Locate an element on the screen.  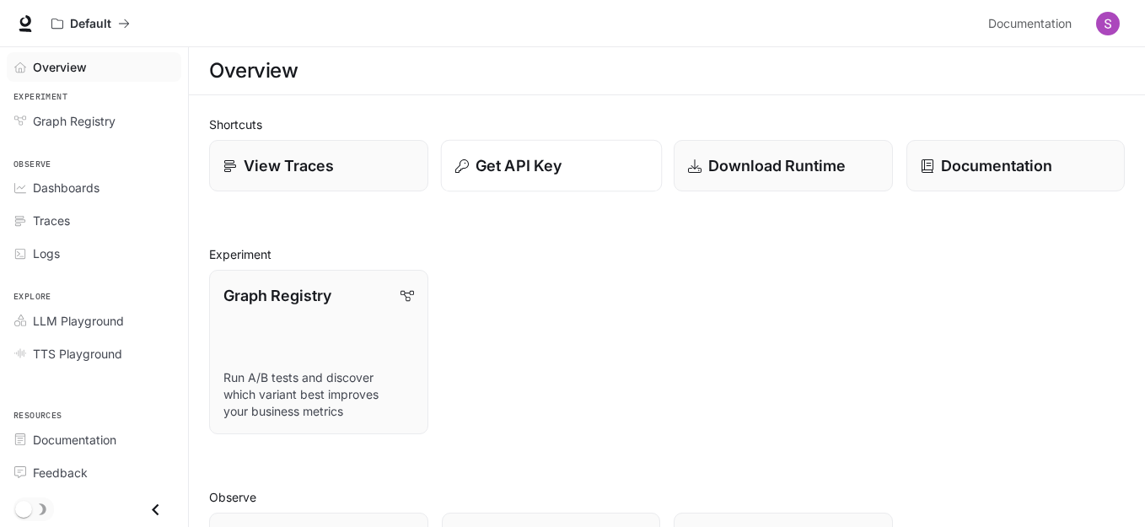
span: TTS Playground is located at coordinates (78, 353).